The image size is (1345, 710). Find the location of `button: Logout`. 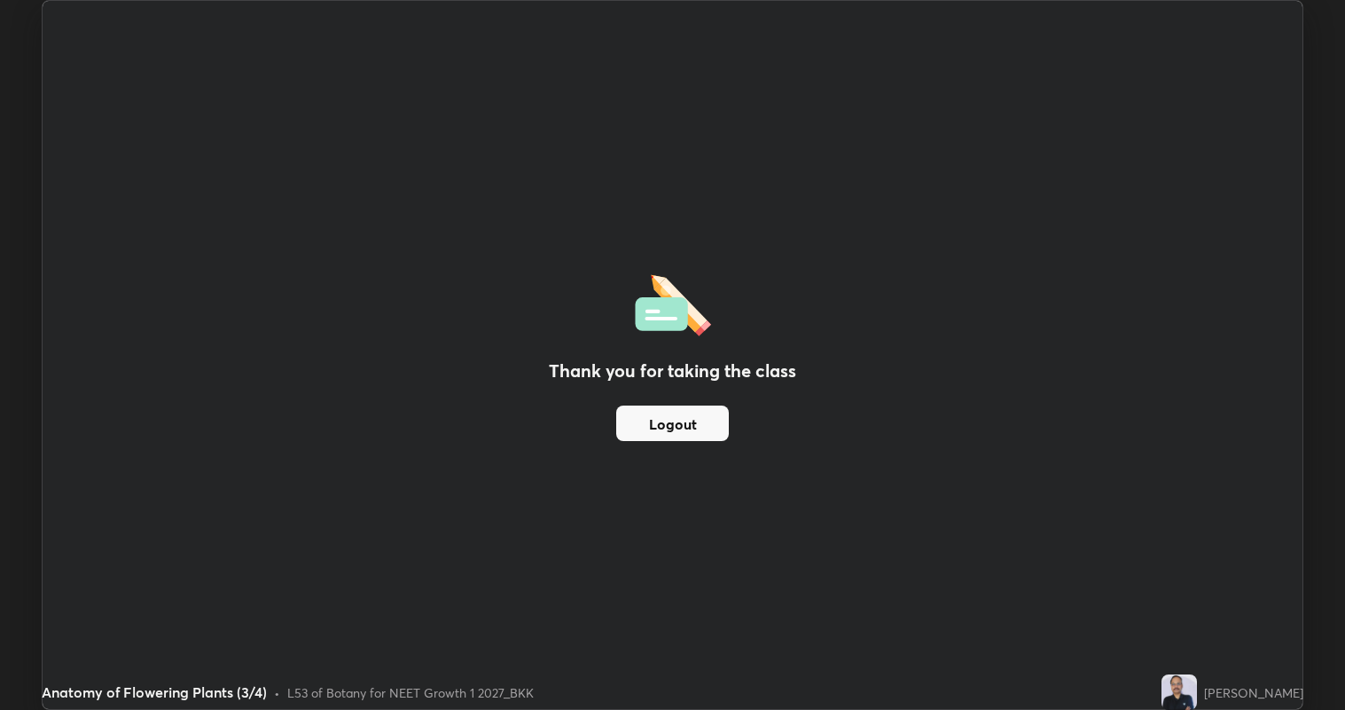

button: Logout is located at coordinates (672, 423).